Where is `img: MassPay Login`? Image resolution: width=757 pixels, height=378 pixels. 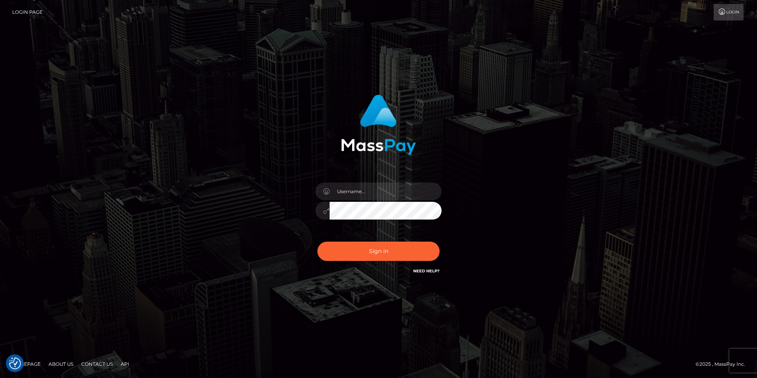
img: MassPay Login is located at coordinates (378, 125).